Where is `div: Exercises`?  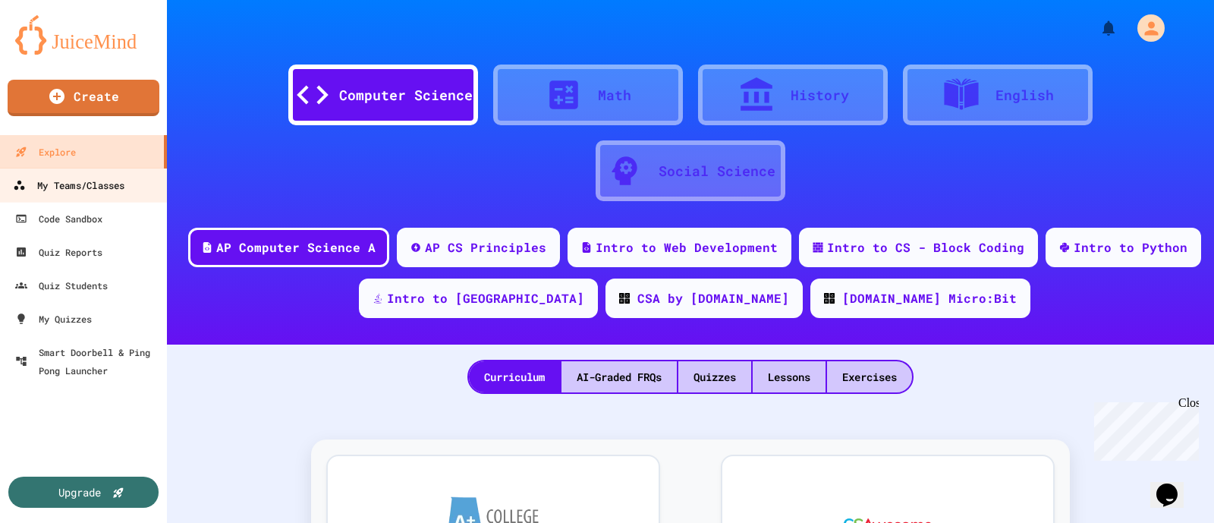
div: Exercises is located at coordinates (869, 376).